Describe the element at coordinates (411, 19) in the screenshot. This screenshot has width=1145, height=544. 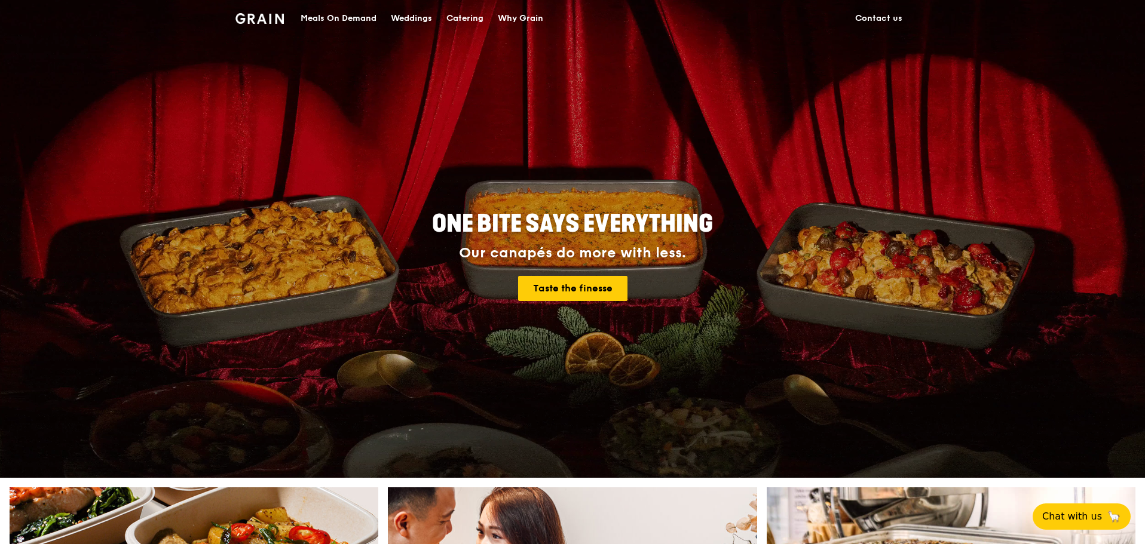
I see `div: Weddings` at that location.